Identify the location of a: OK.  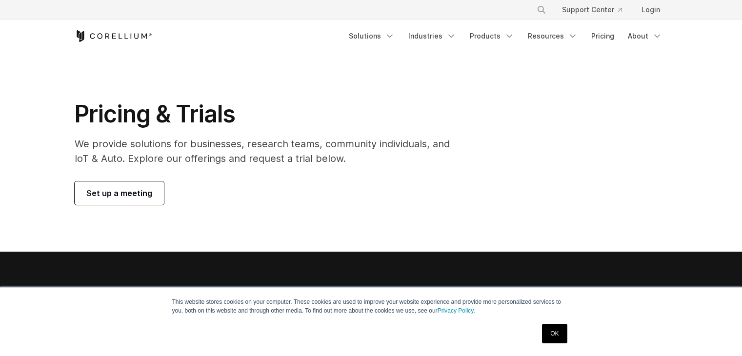
(554, 334).